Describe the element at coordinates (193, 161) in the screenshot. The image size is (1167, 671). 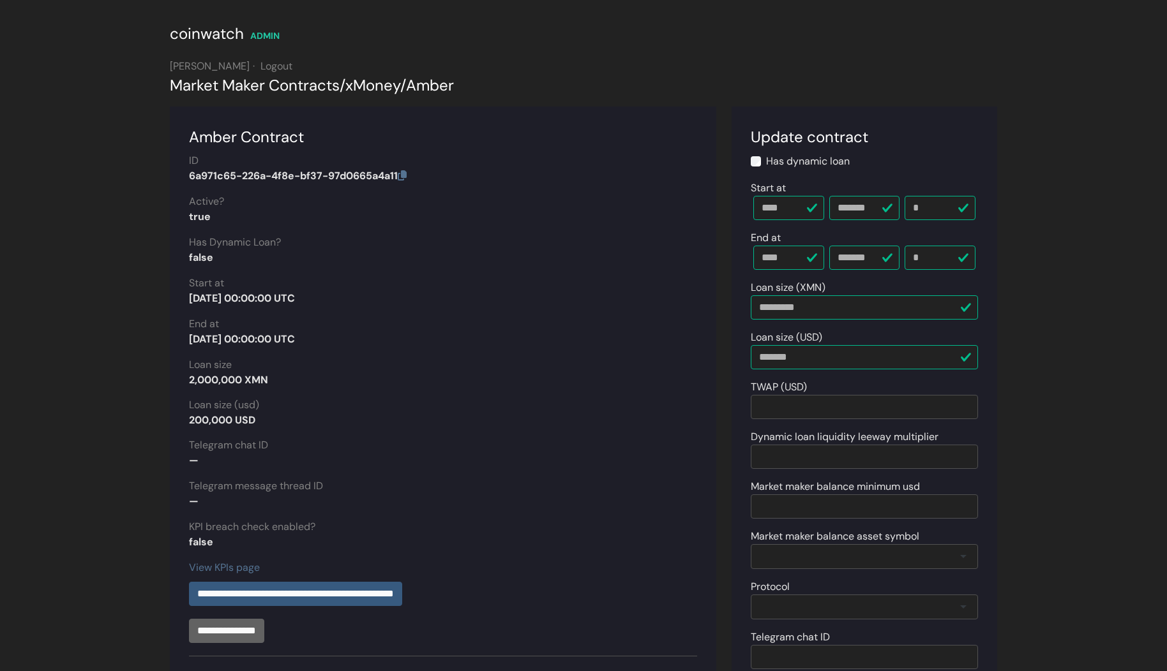
I see `label: ID` at that location.